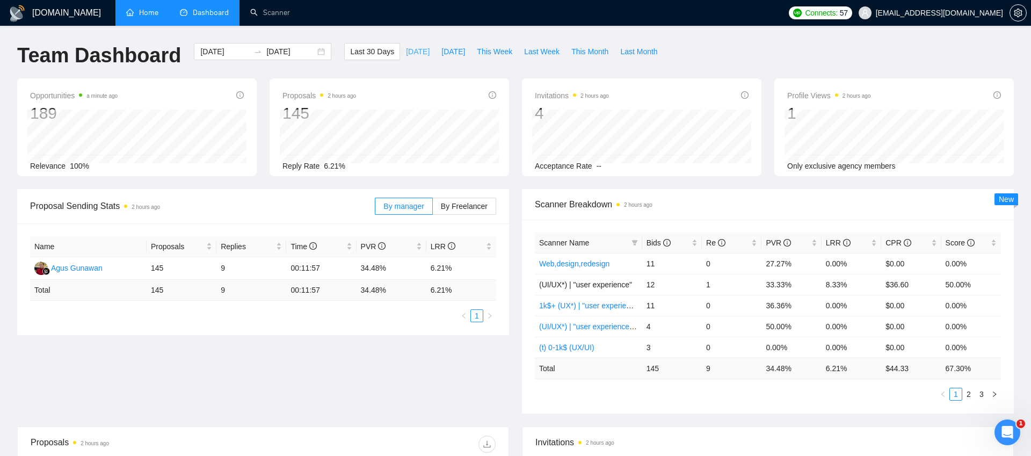 The height and width of the screenshot is (456, 1031). What do you see at coordinates (995, 394) in the screenshot?
I see `li: Next Page` at bounding box center [995, 394].